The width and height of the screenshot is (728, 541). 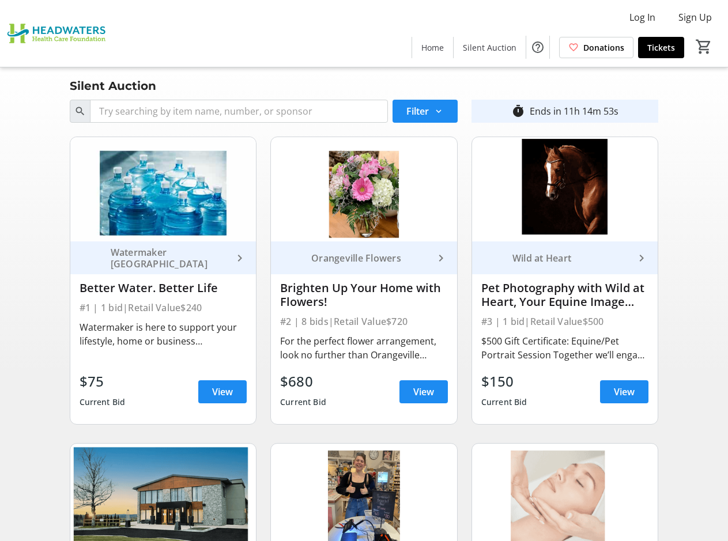 I want to click on button: Filter, so click(x=425, y=111).